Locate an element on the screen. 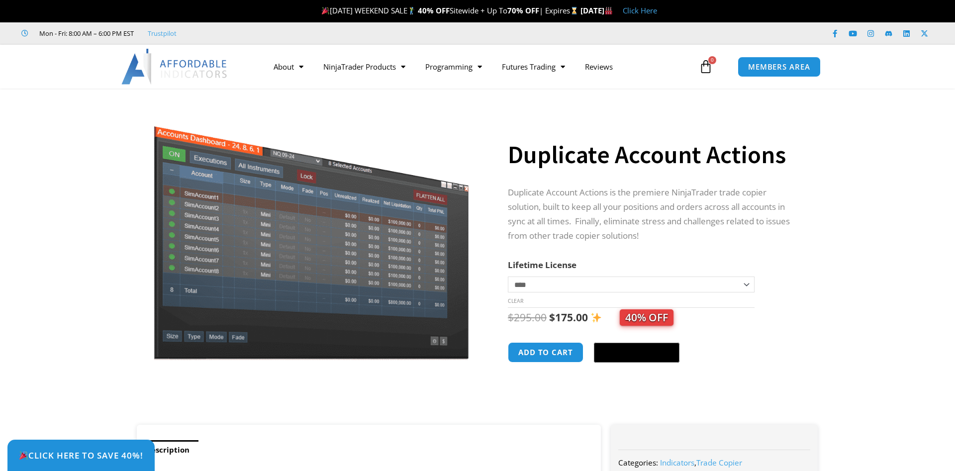 This screenshot has height=471, width=955. a: Clear options is located at coordinates (515, 301).